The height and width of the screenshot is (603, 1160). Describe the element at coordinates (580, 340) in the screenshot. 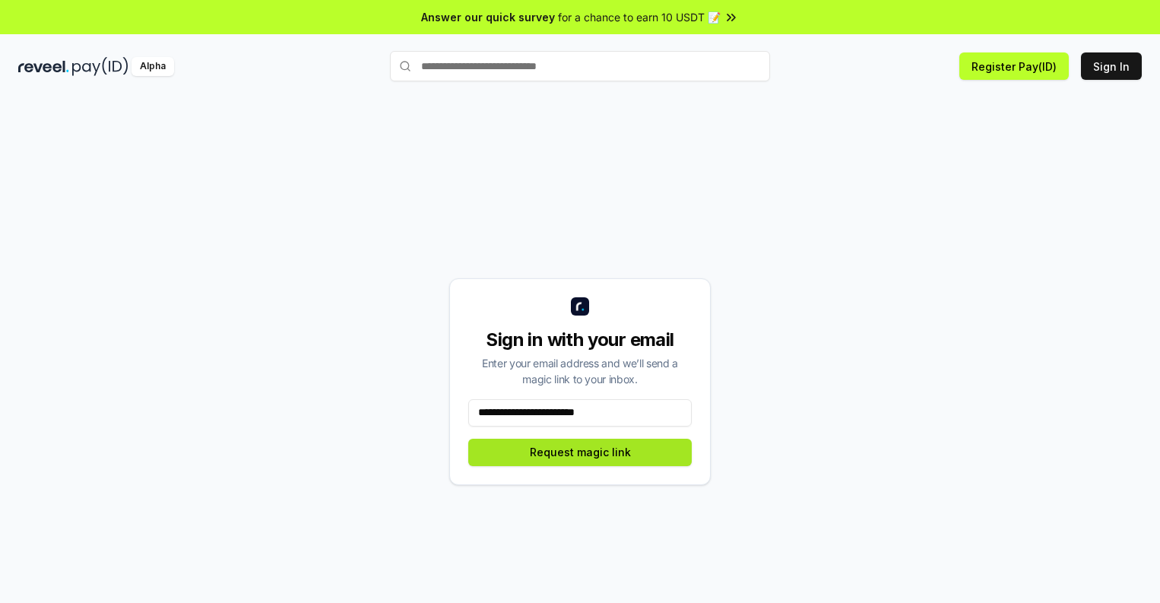

I see `div: Sign in with your email` at that location.